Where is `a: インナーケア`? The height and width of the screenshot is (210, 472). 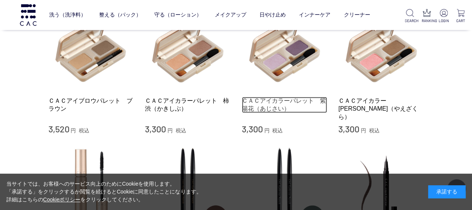 a: インナーケア is located at coordinates (315, 15).